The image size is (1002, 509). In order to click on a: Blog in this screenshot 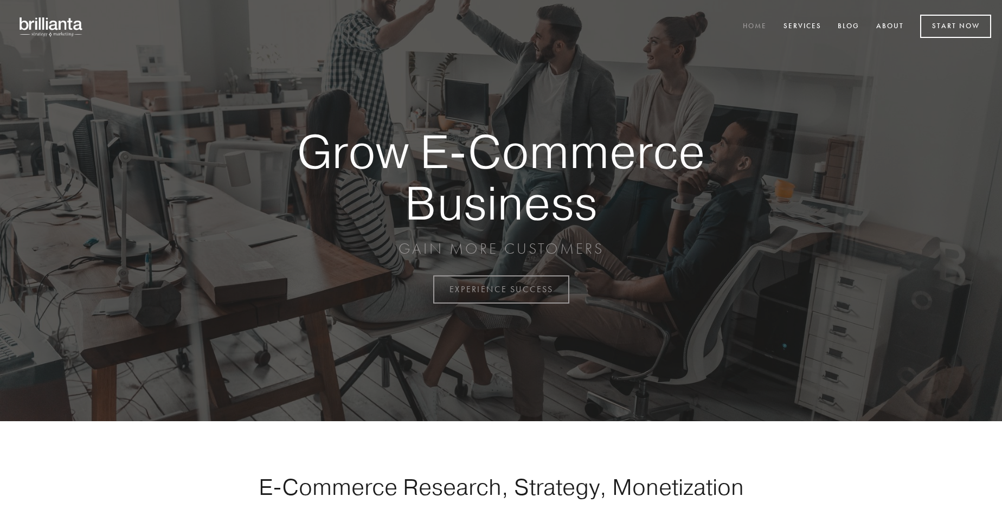, I will do `click(849, 27)`.